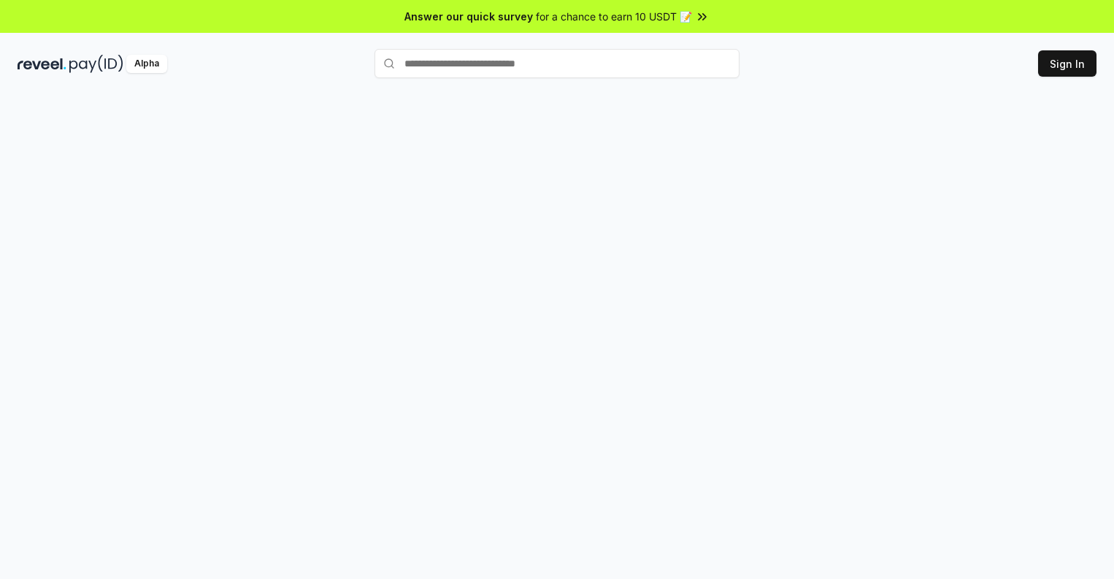  What do you see at coordinates (614, 16) in the screenshot?
I see `span: for a chance to earn 10 USDT 📝` at bounding box center [614, 16].